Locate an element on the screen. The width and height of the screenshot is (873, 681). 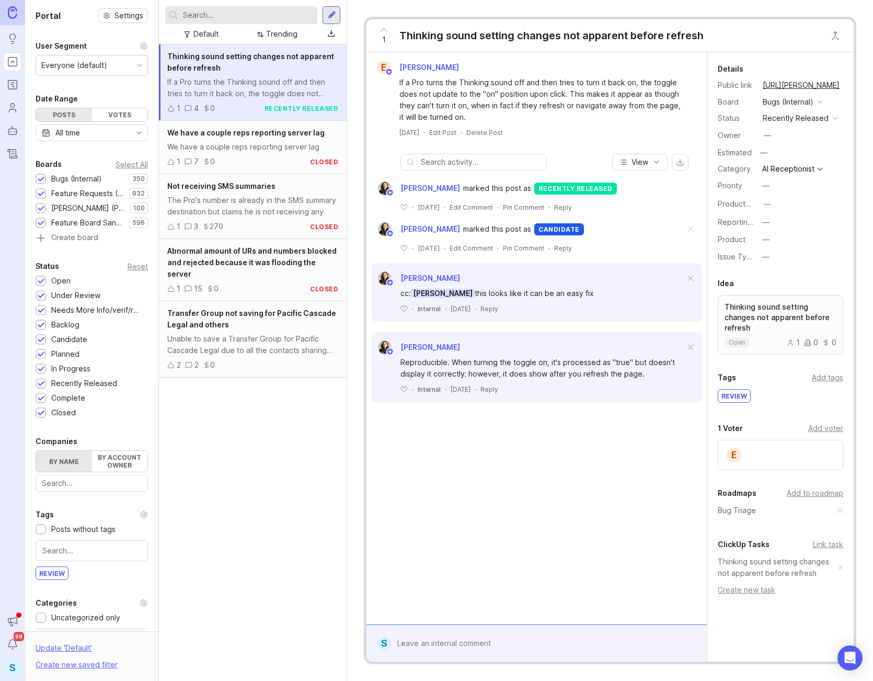
a: Ideas is located at coordinates (13, 39).